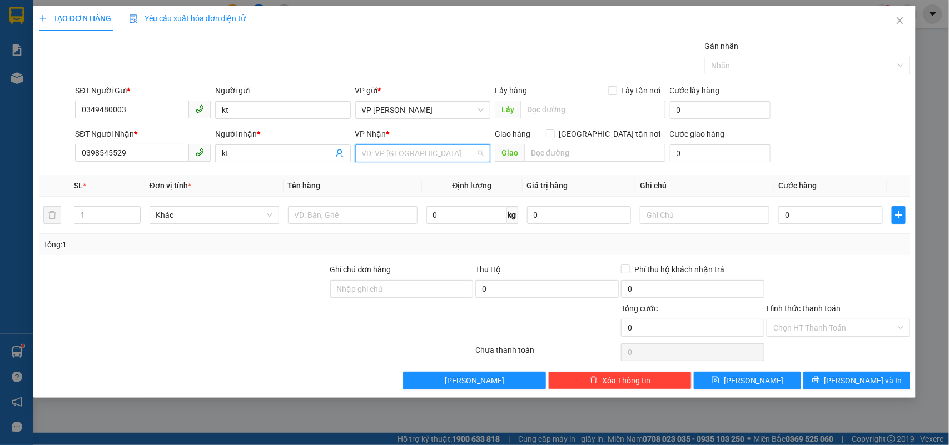 The image size is (949, 445). I want to click on span: Giao, so click(509, 153).